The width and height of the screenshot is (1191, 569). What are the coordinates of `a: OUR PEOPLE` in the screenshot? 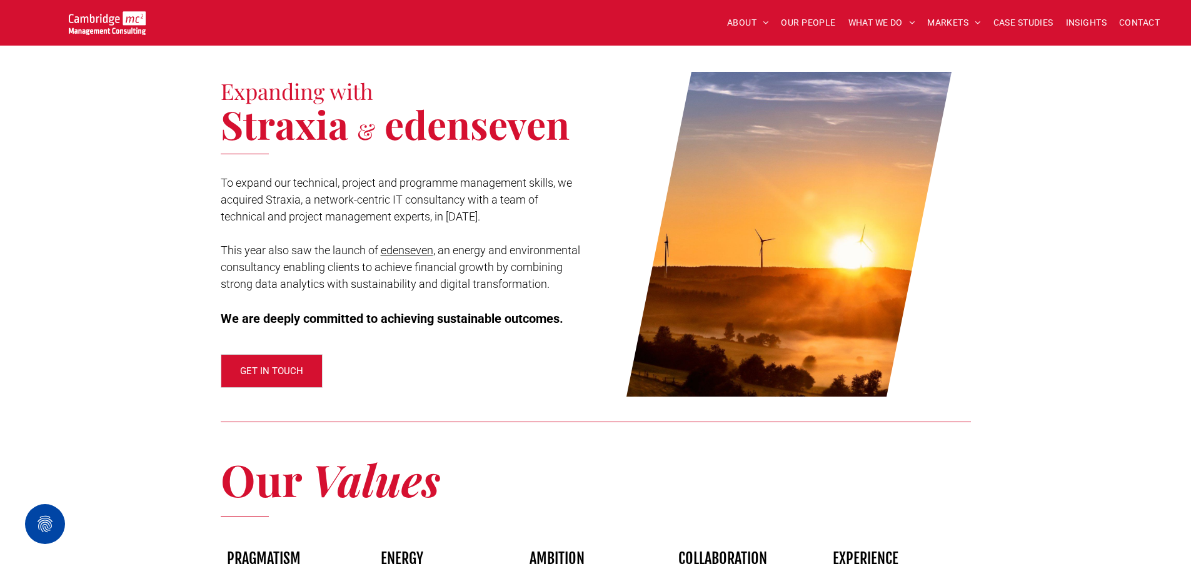 It's located at (808, 23).